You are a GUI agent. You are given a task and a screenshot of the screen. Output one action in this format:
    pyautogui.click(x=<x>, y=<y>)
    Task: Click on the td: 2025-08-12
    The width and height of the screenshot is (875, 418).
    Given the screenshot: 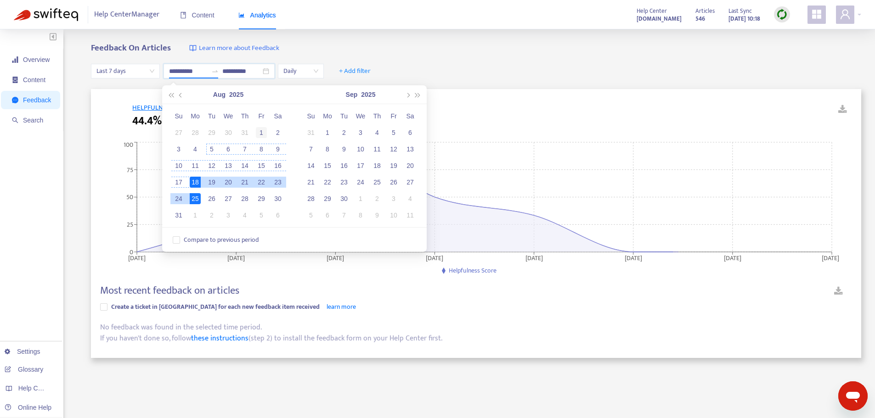 What is the action you would take?
    pyautogui.click(x=212, y=166)
    